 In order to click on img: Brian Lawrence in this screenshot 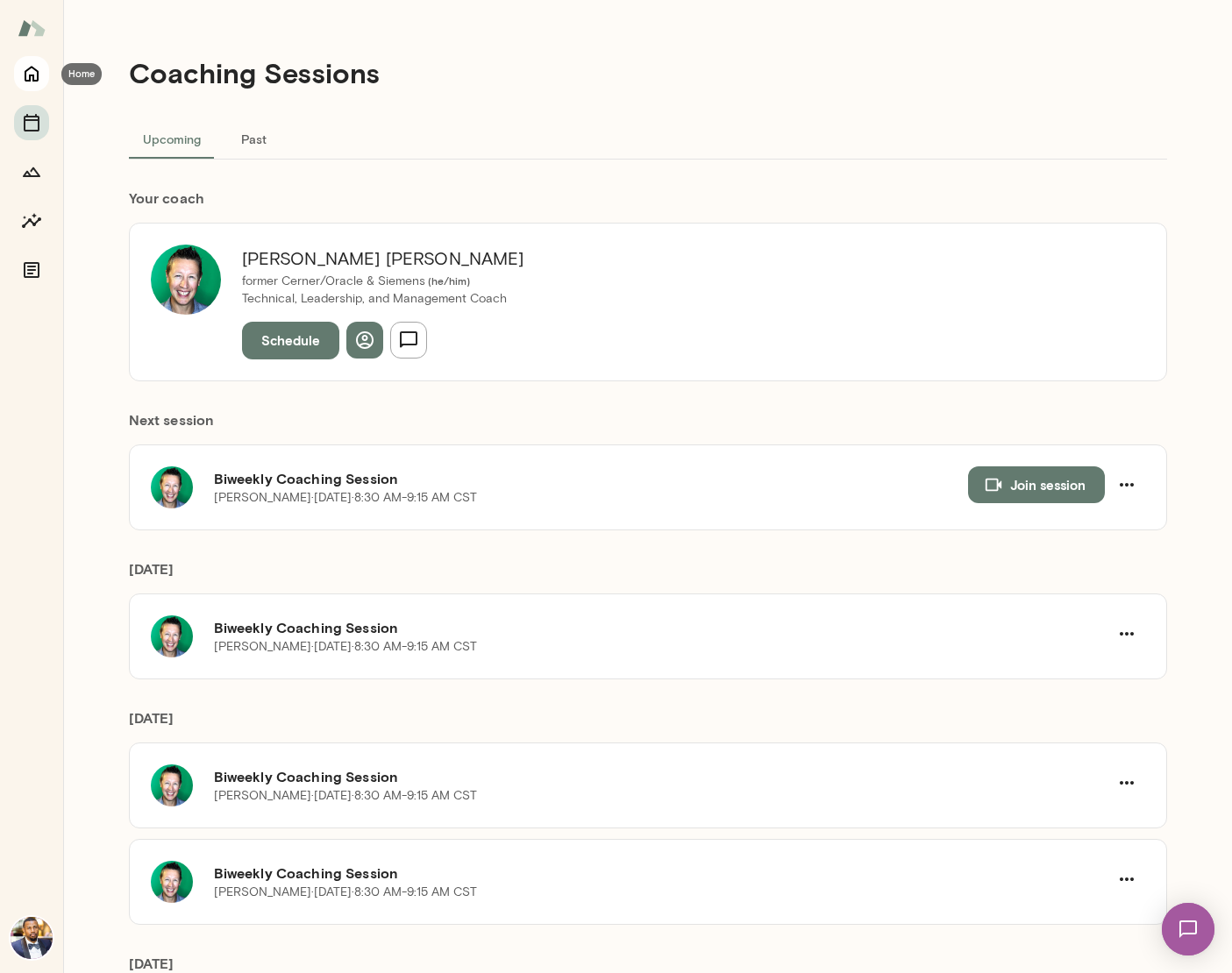, I will do `click(185, 280)`.